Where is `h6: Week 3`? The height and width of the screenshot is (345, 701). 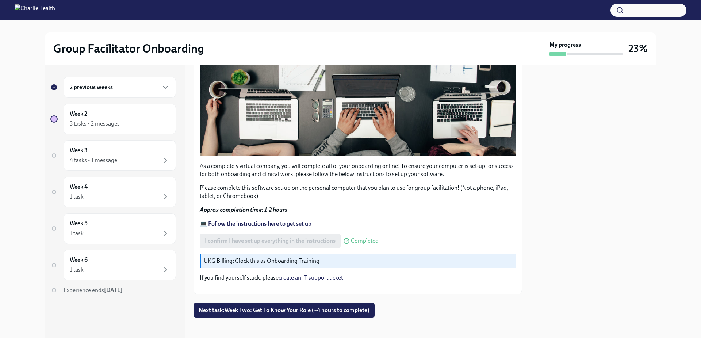 h6: Week 3 is located at coordinates (79, 150).